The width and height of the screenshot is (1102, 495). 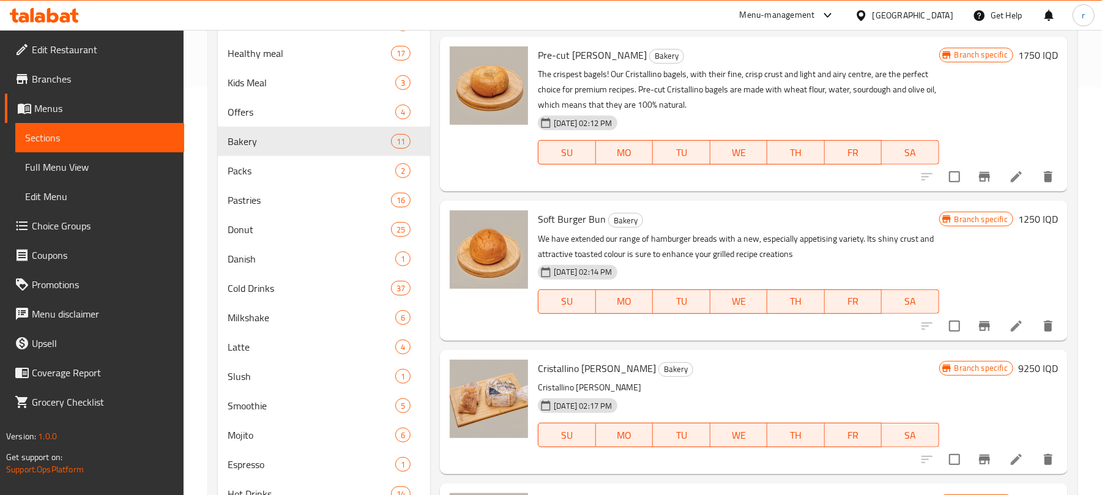 What do you see at coordinates (309, 200) in the screenshot?
I see `div: Pastries` at bounding box center [309, 200].